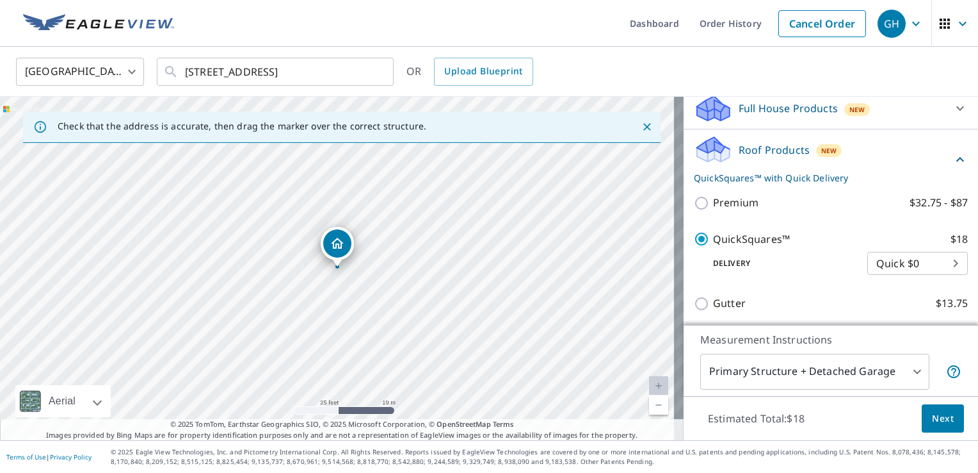 The height and width of the screenshot is (473, 978). Describe the element at coordinates (939, 202) in the screenshot. I see `p: $32.75 - $87` at that location.